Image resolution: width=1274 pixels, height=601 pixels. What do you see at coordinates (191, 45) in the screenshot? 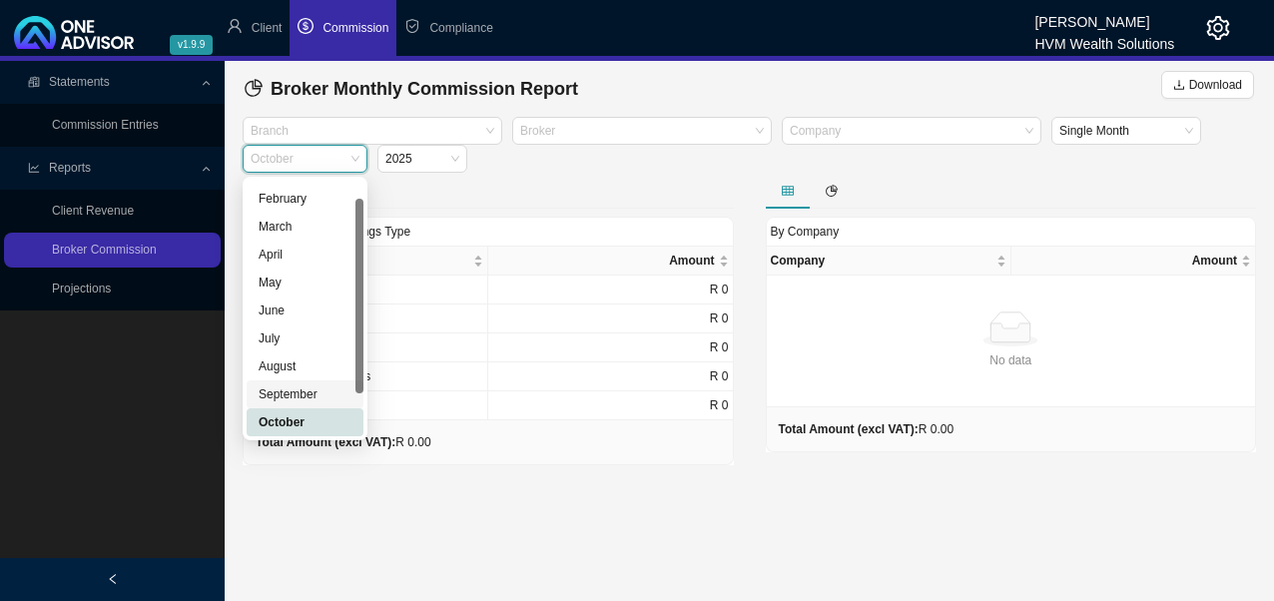
I see `span: v1.9.9` at bounding box center [191, 45].